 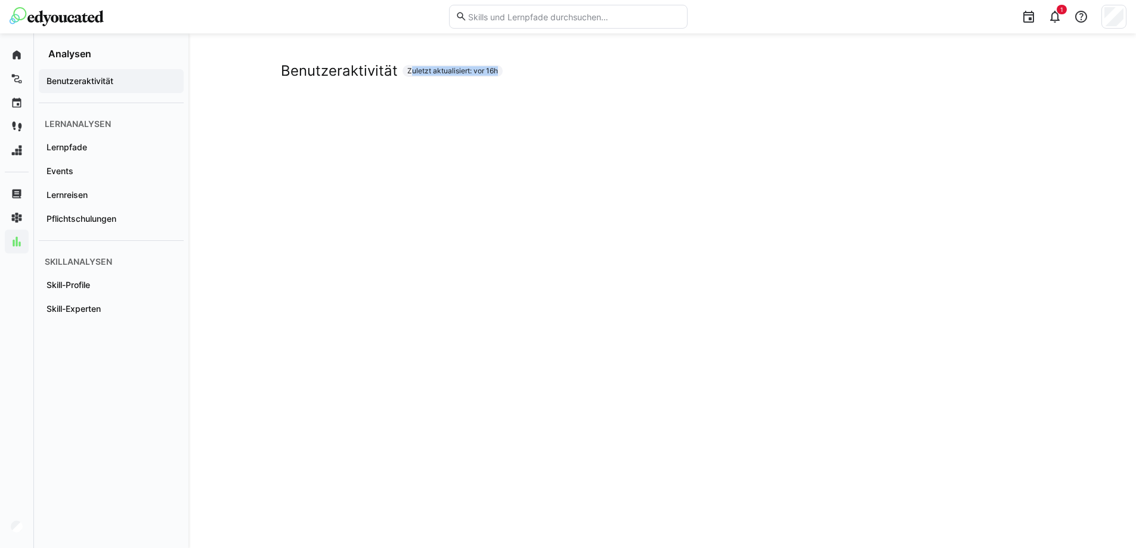 What do you see at coordinates (111, 124) in the screenshot?
I see `div: Lernanalysen` at bounding box center [111, 124].